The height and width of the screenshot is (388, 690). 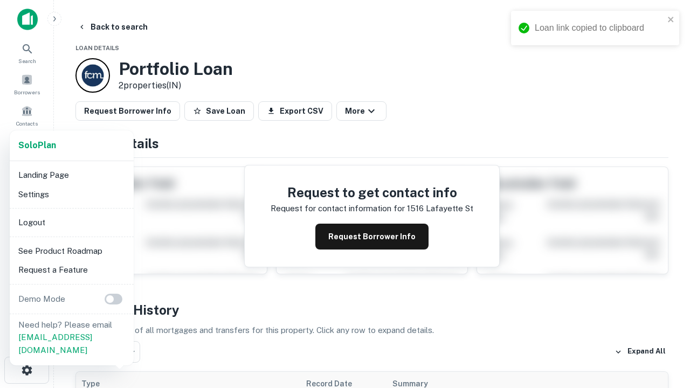 What do you see at coordinates (37, 145) in the screenshot?
I see `strong: Solo Plan` at bounding box center [37, 145].